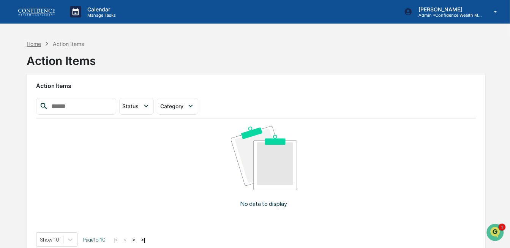  What do you see at coordinates (94, 240) in the screenshot?
I see `span: Page 1 of 10` at bounding box center [94, 240].